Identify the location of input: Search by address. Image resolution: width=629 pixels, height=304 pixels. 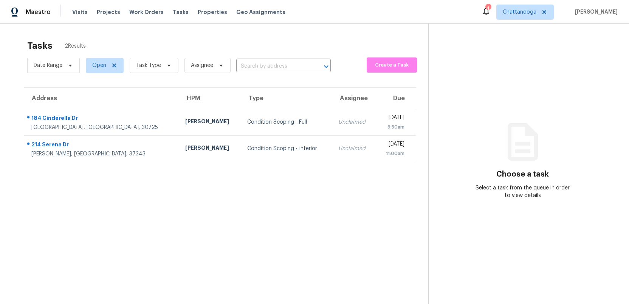
(273, 66).